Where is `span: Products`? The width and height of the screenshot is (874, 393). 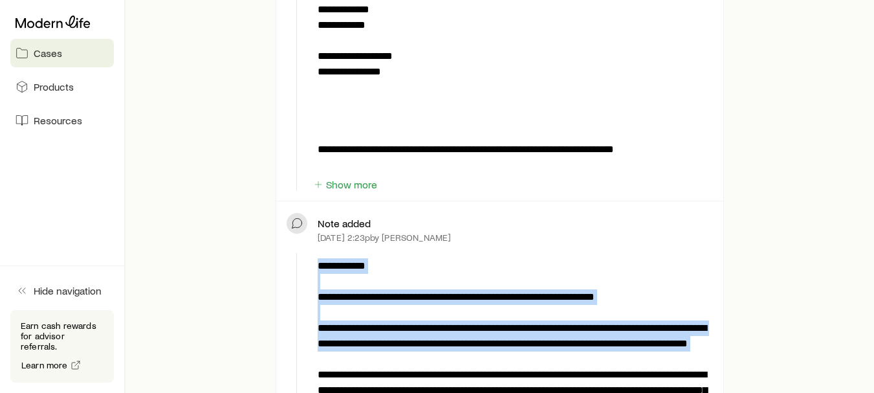 span: Products is located at coordinates (54, 87).